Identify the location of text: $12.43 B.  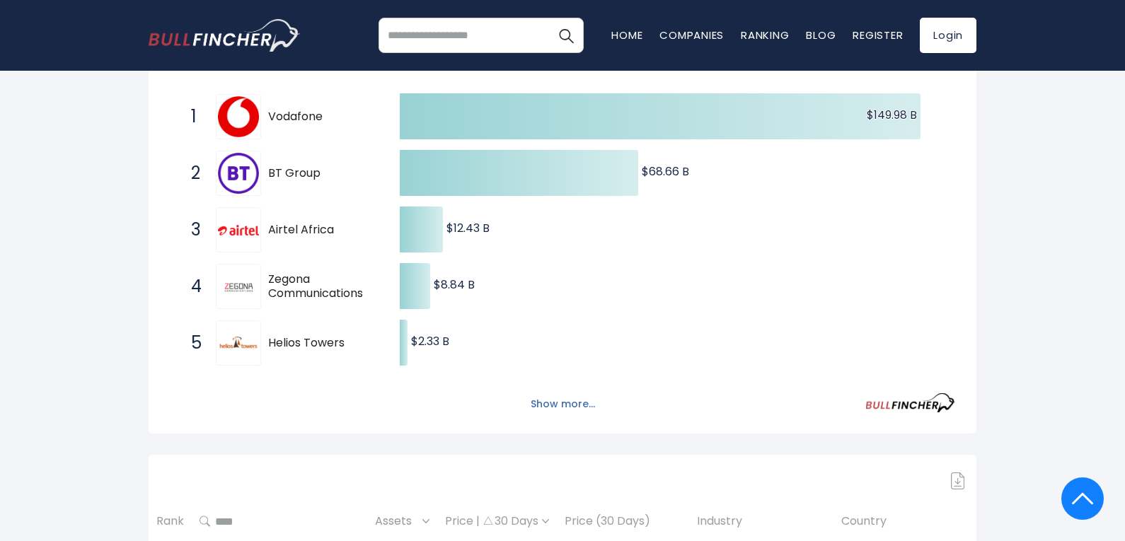
(468, 228).